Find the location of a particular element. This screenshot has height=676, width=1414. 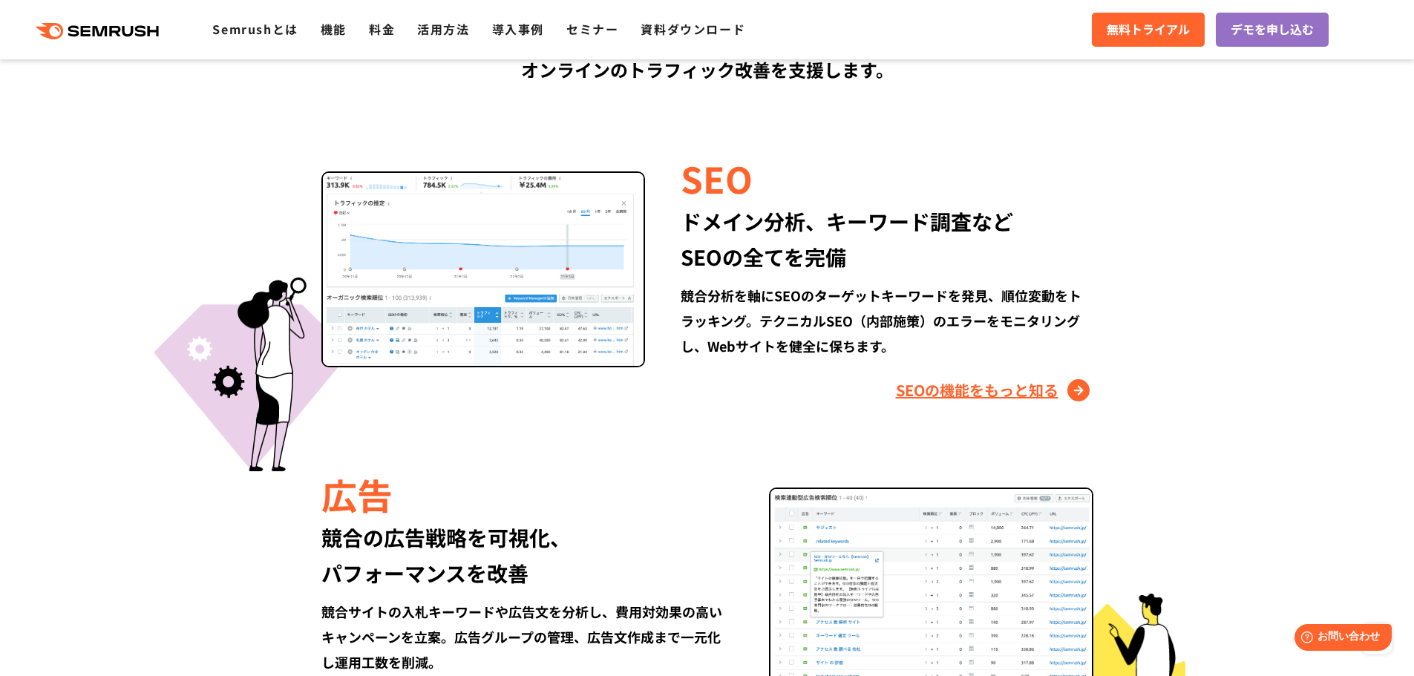

span: お問い合わせ is located at coordinates (67, 19).